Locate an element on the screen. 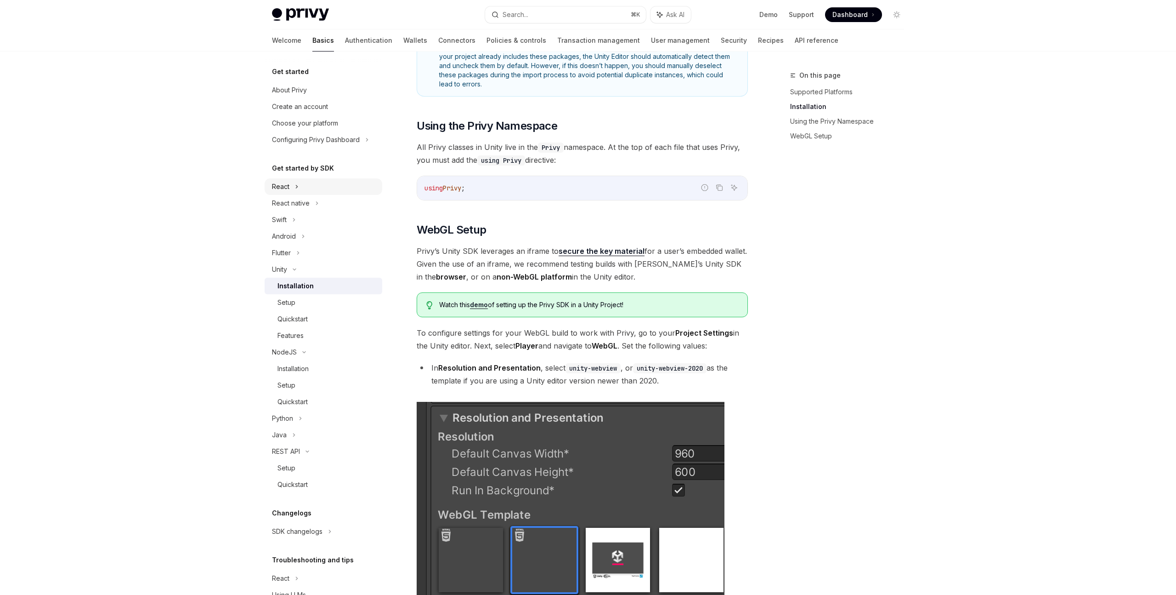 The height and width of the screenshot is (595, 1176). div: About Privy is located at coordinates (290, 90).